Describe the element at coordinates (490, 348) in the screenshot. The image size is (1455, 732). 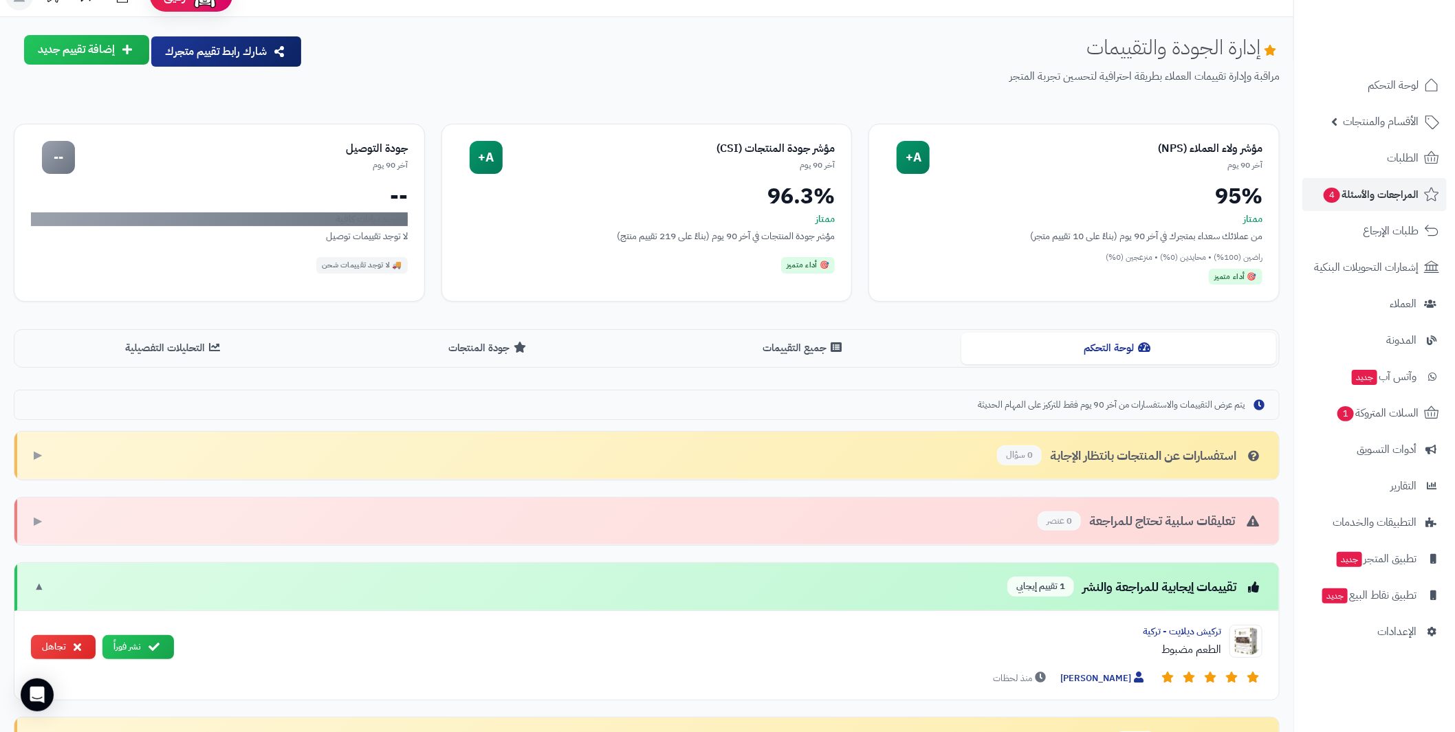
I see `button: جودة المنتجات` at that location.